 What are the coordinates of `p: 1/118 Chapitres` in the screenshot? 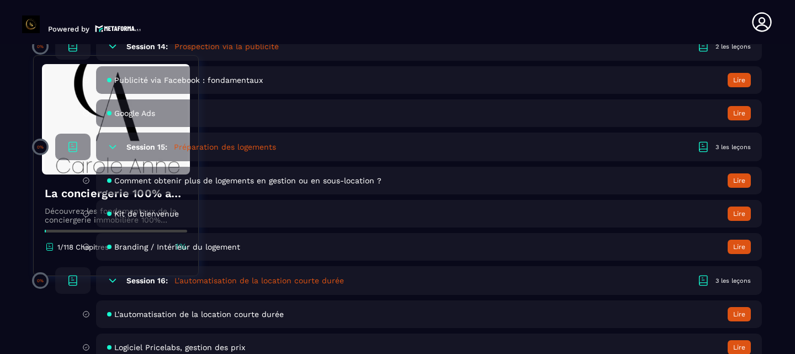 It's located at (83, 247).